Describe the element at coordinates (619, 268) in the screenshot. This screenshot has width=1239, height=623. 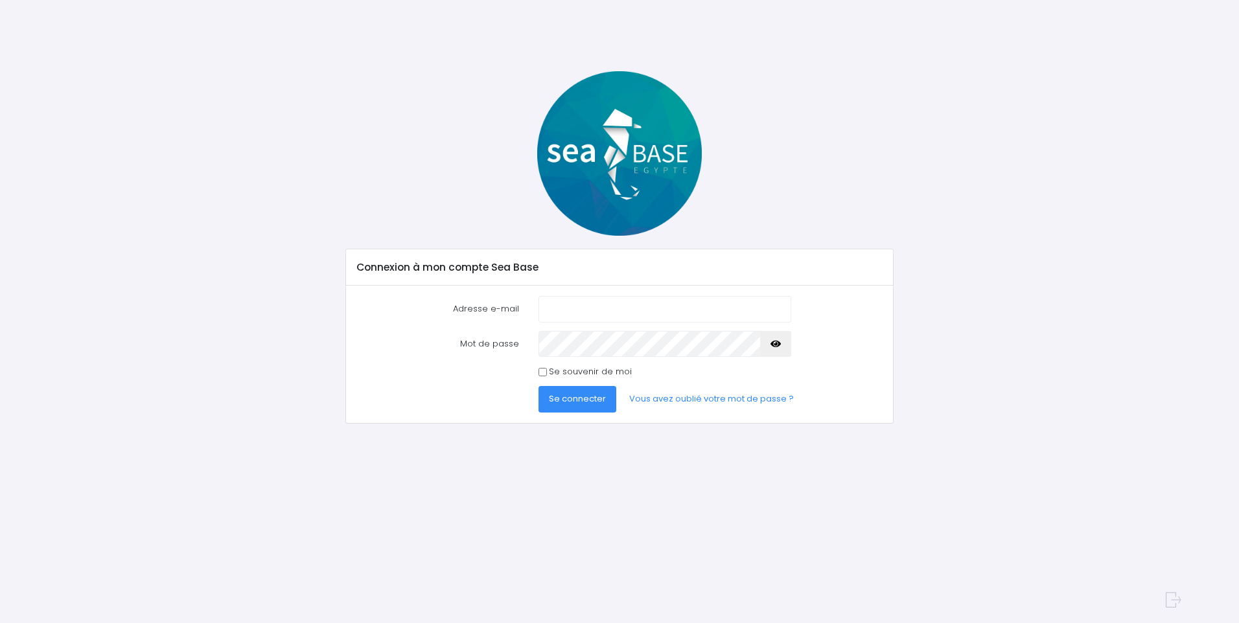
I see `div: Connexion à mon compte Sea Base` at that location.